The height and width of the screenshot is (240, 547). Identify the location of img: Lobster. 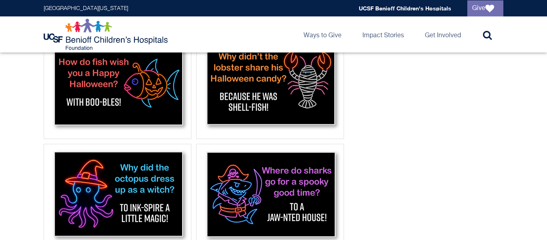
(270, 85).